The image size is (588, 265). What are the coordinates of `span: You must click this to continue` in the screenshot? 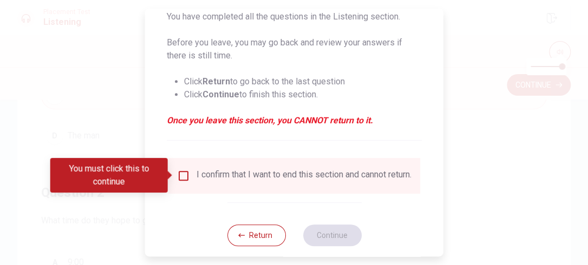 It's located at (184, 176).